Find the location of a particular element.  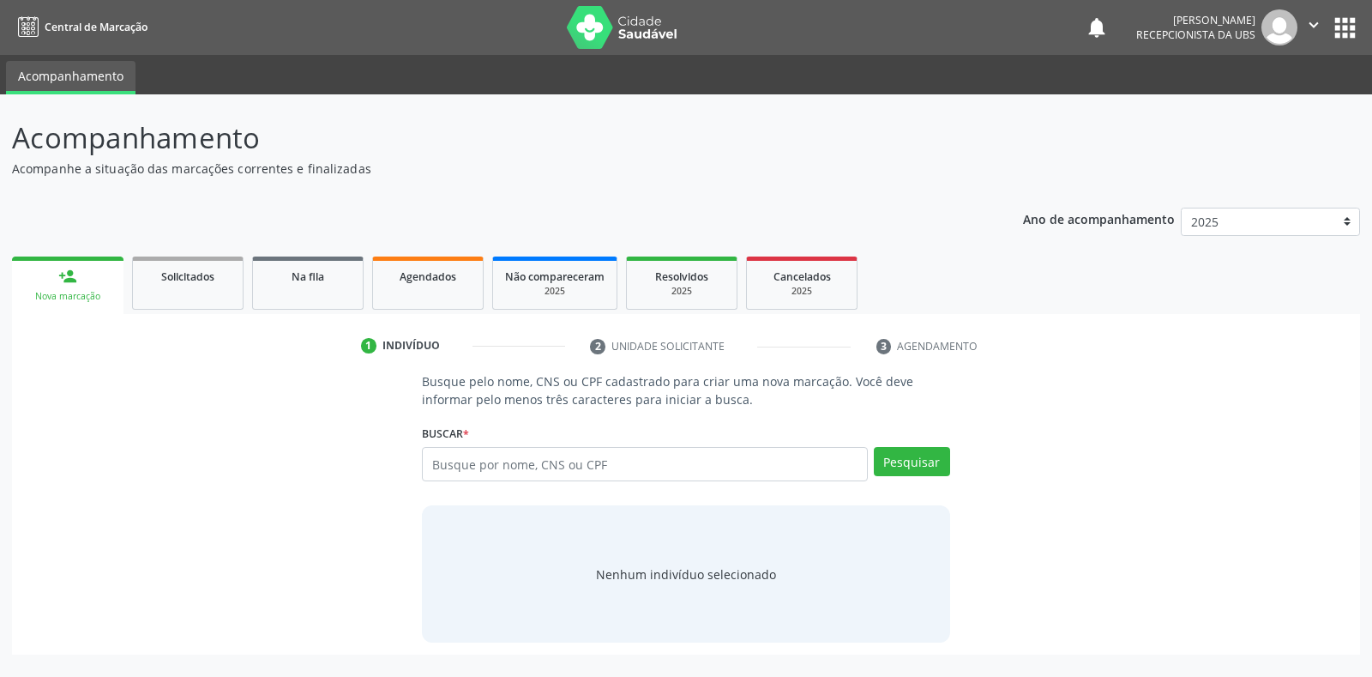

span: Recepcionista da UBS is located at coordinates (1196, 34).